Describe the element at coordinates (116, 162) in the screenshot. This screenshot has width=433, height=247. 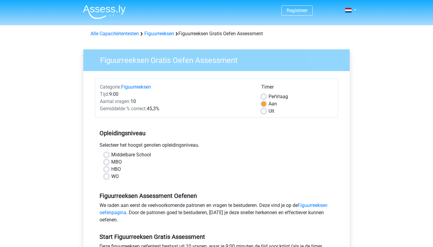
I see `label: MBO` at that location.